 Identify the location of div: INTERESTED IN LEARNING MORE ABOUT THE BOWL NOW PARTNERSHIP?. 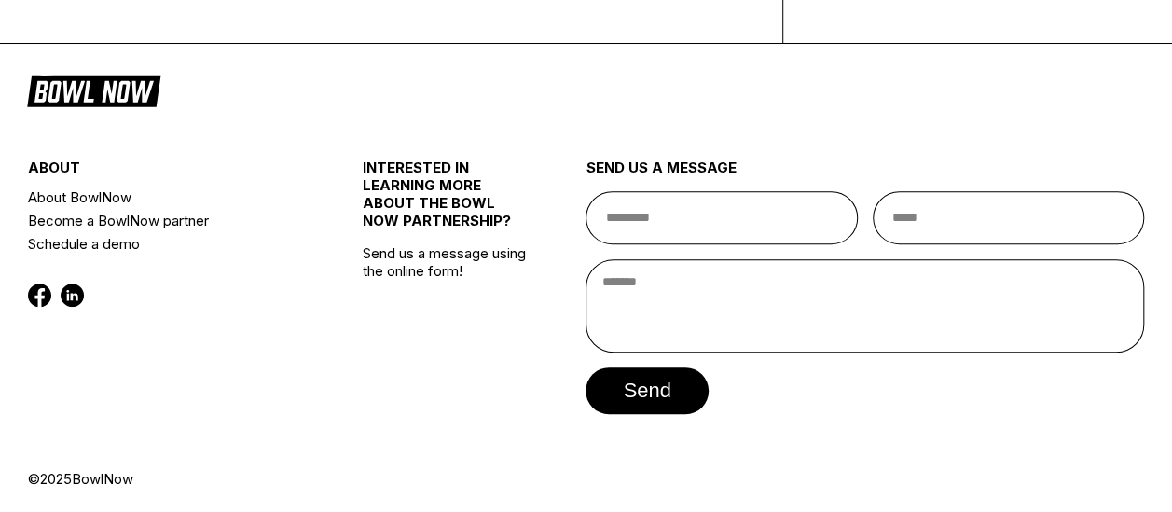
(447, 201).